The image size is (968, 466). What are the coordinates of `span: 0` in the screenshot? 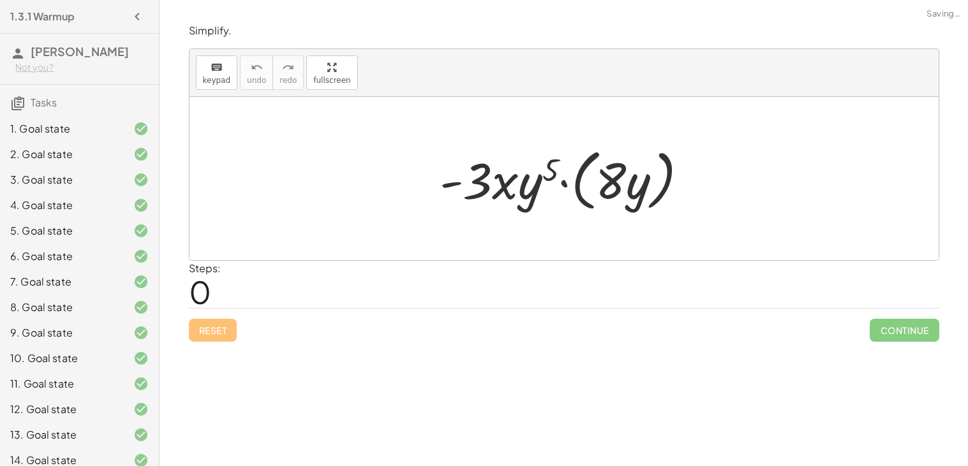 It's located at (200, 292).